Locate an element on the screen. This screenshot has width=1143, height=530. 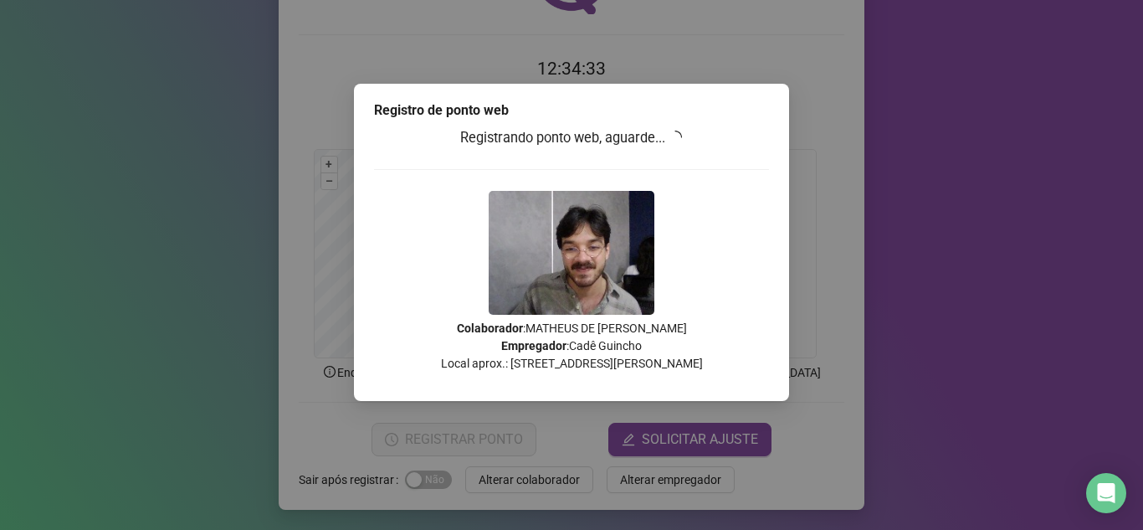
strong: Colaborador is located at coordinates (489, 328).